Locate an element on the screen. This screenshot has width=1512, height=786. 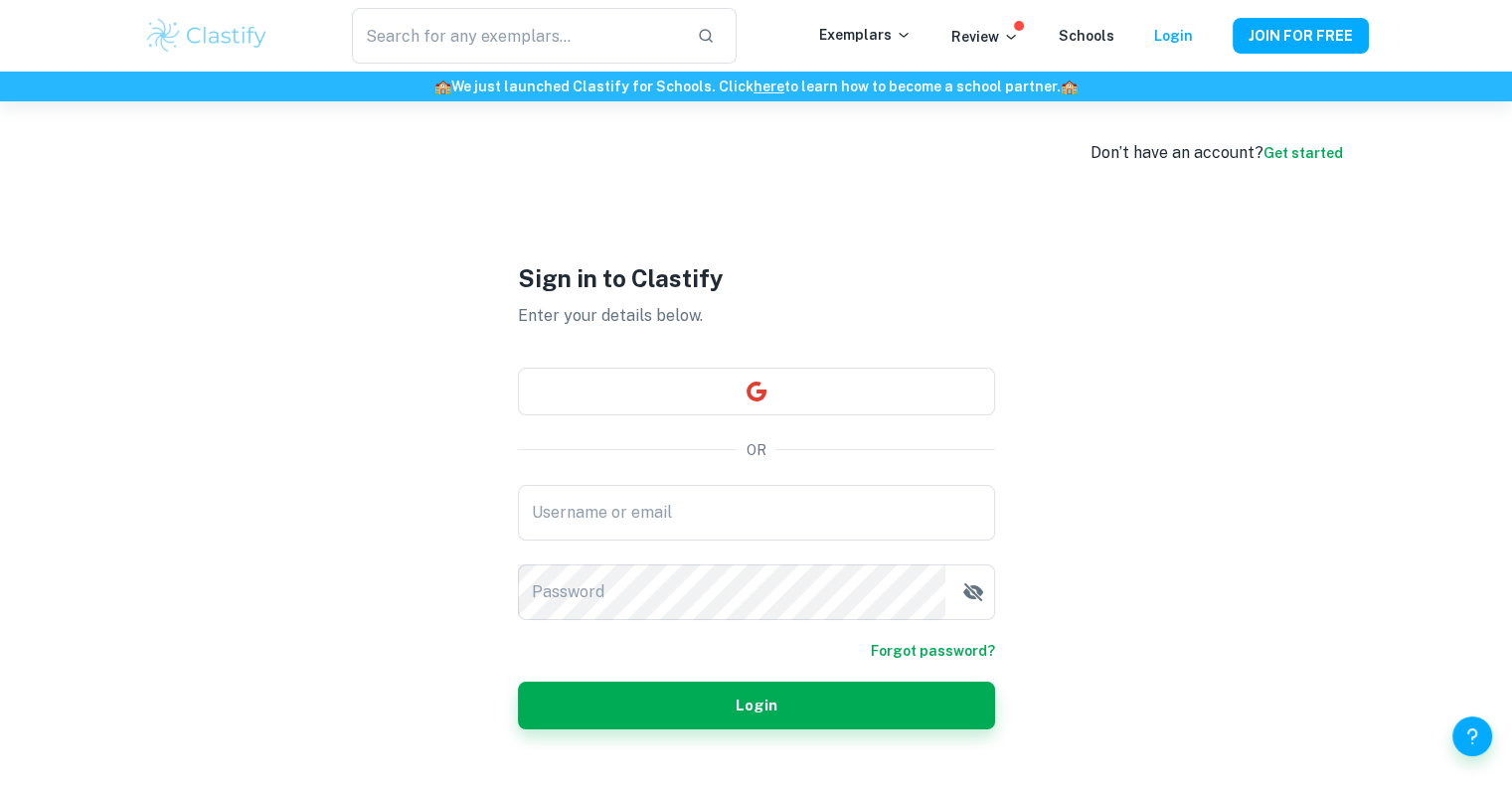
p: Enter your details below. is located at coordinates (757, 316).